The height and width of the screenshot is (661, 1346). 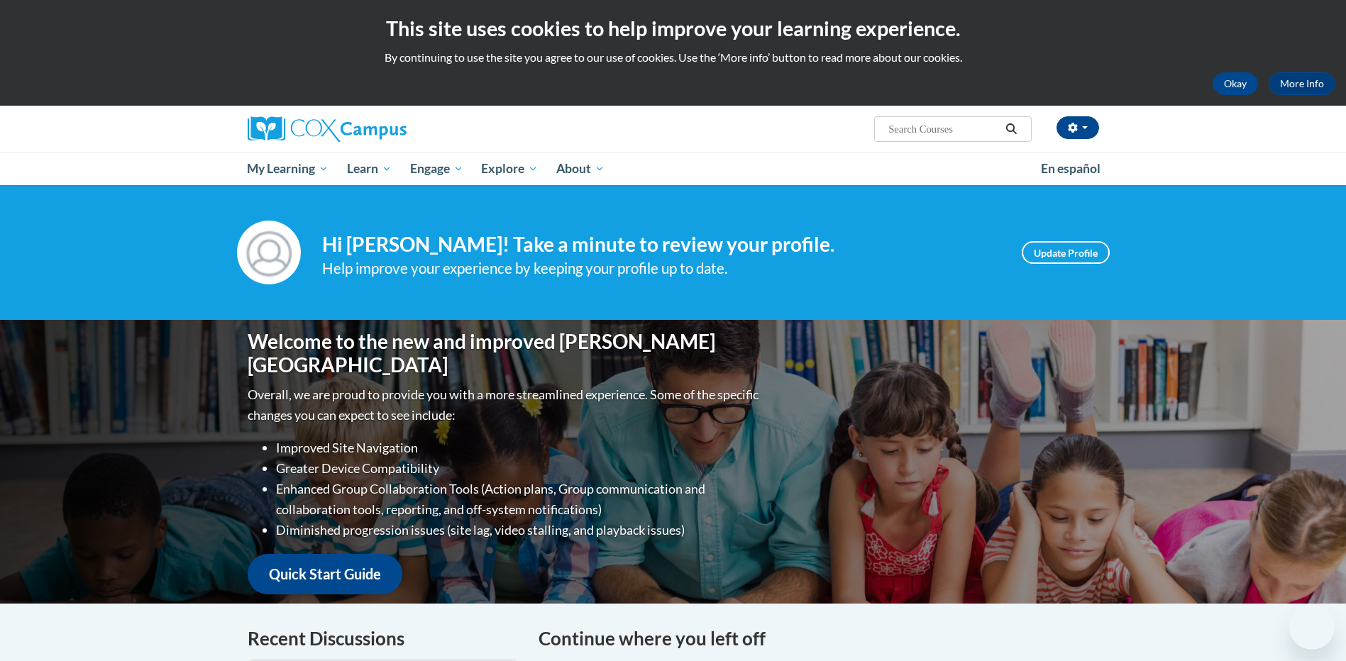 I want to click on a: More Info, so click(x=1302, y=84).